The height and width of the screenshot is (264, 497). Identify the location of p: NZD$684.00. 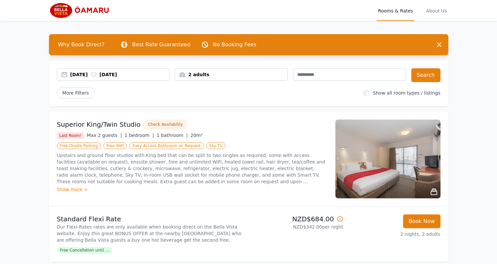
(297, 219).